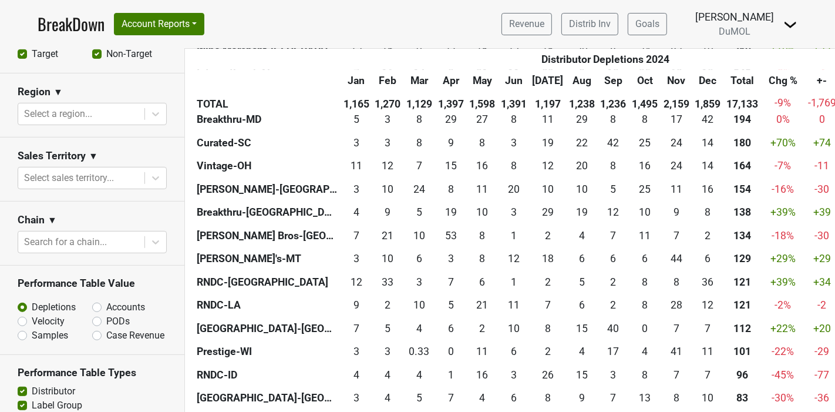  What do you see at coordinates (451, 143) in the screenshot?
I see `td: 9` at bounding box center [451, 143].